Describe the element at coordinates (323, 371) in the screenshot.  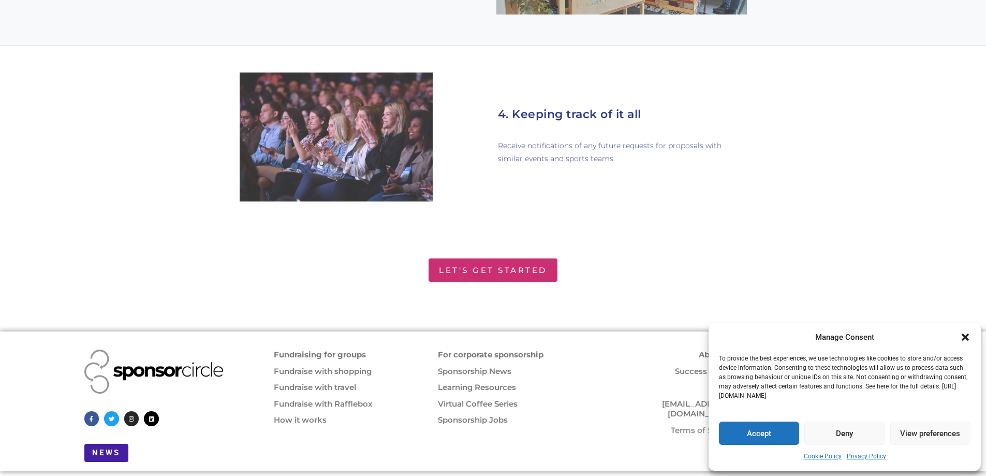
I see `a: Fundraise with shopping` at that location.